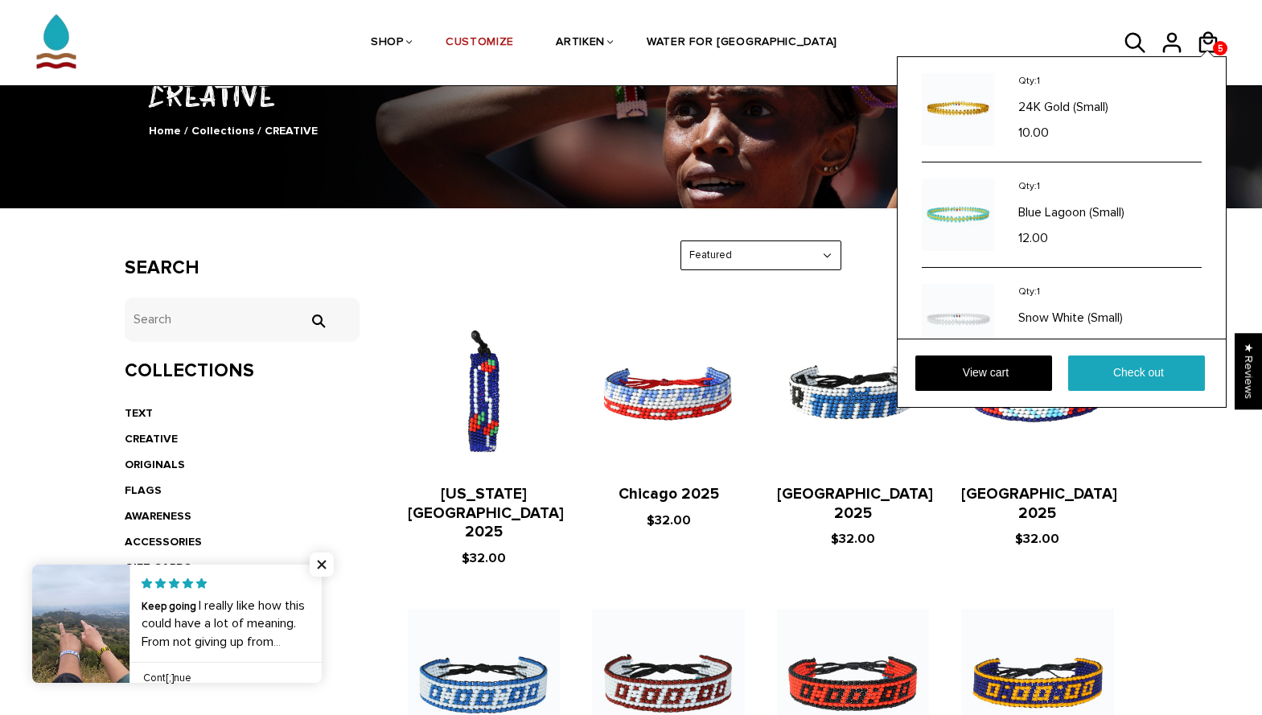 The image size is (1262, 715). I want to click on a: AWARENESS, so click(158, 516).